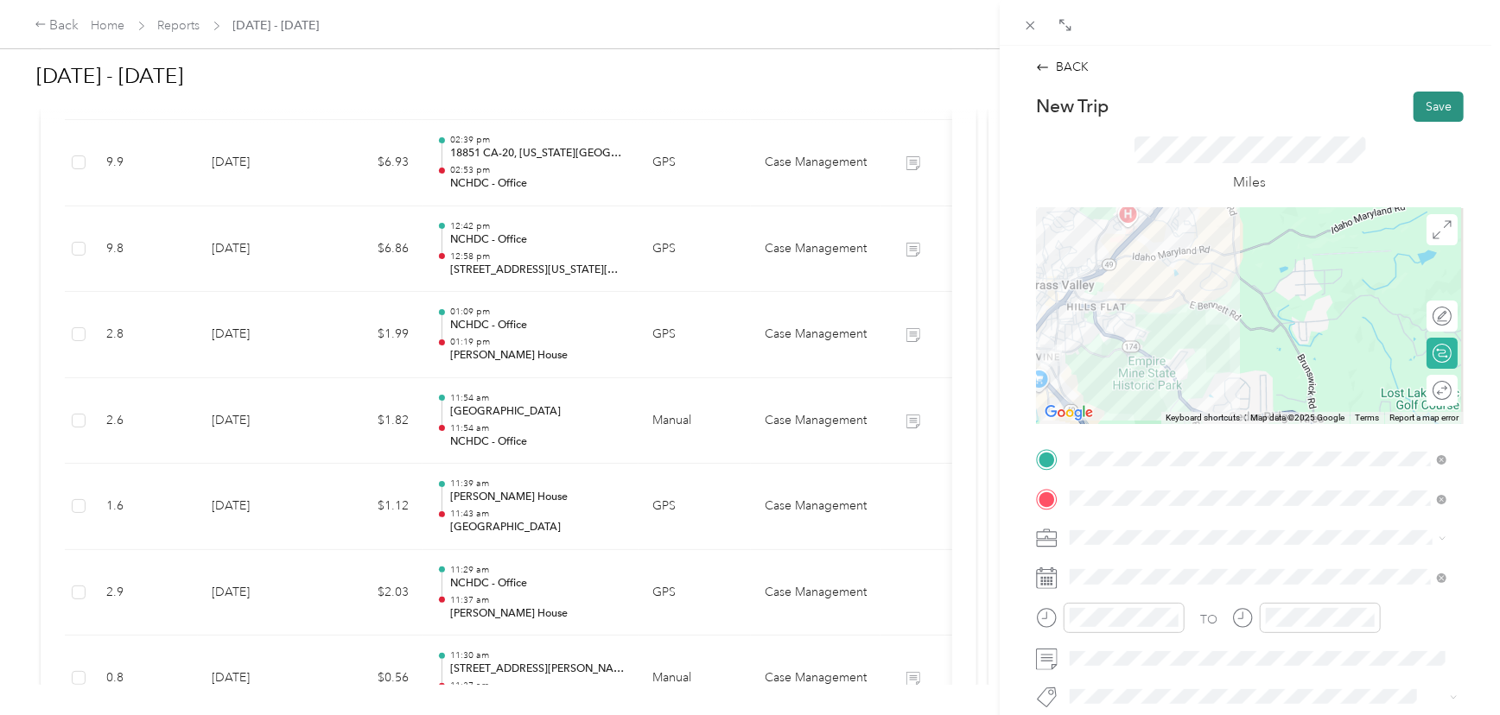 This screenshot has height=715, width=1500. I want to click on div: TO, so click(1209, 620).